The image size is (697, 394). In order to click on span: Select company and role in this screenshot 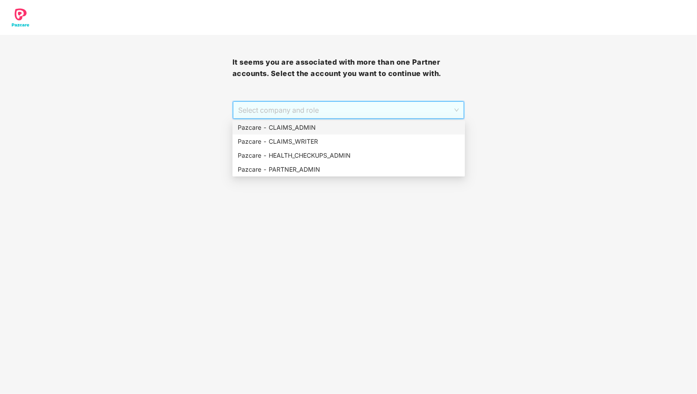, I will do `click(349, 110)`.